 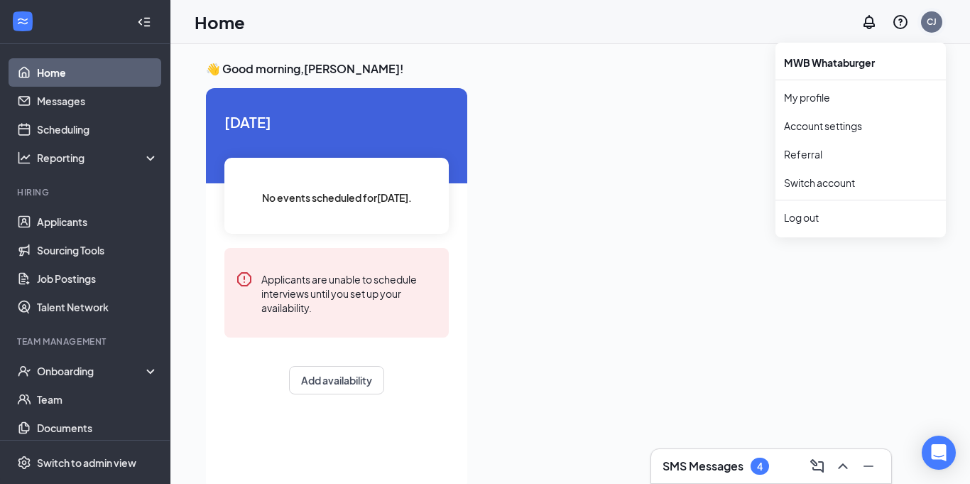 What do you see at coordinates (843, 466) in the screenshot?
I see `svg: ChevronUp` at bounding box center [843, 466].